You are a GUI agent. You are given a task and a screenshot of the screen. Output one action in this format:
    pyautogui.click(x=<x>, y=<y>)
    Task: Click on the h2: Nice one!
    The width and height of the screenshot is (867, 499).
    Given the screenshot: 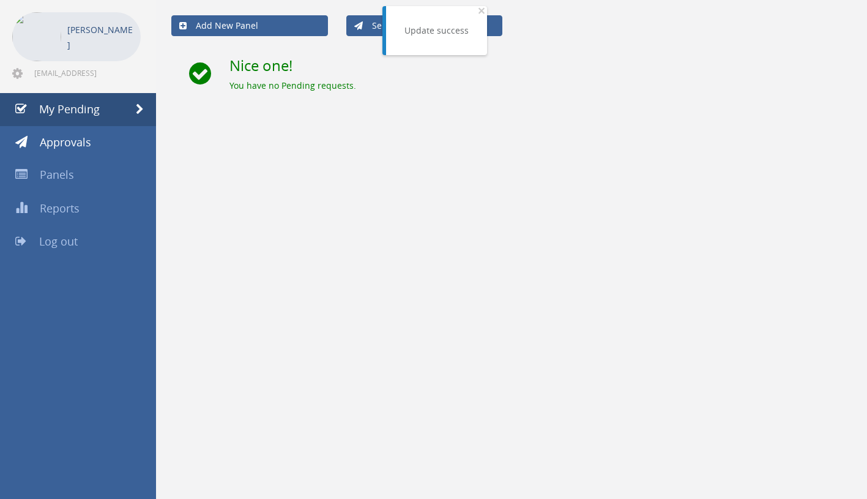 What is the action you would take?
    pyautogui.click(x=540, y=65)
    